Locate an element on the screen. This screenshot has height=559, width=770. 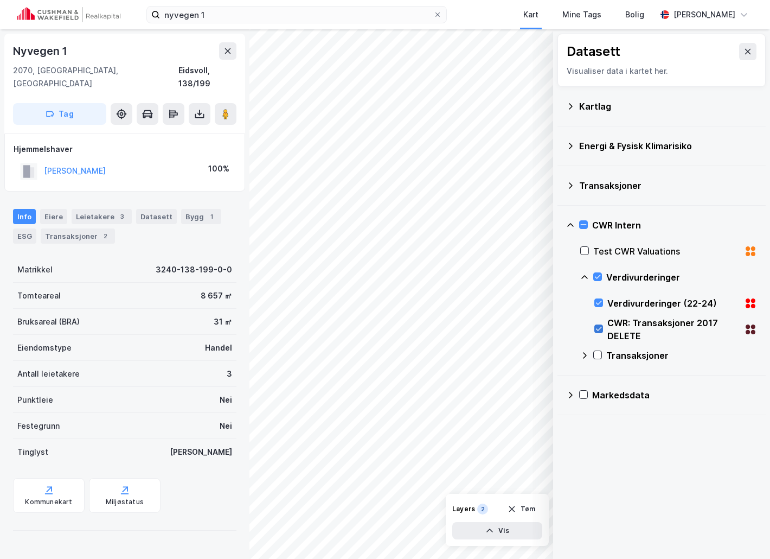
div: Tomteareal is located at coordinates (39, 296).